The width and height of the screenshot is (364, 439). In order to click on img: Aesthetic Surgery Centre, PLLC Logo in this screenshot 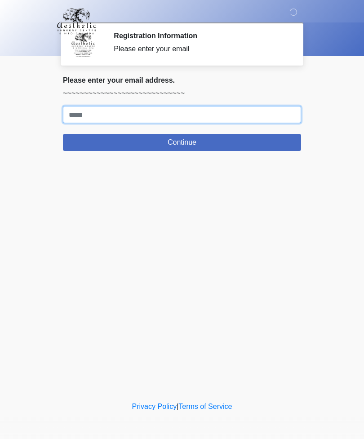, I will do `click(76, 21)`.